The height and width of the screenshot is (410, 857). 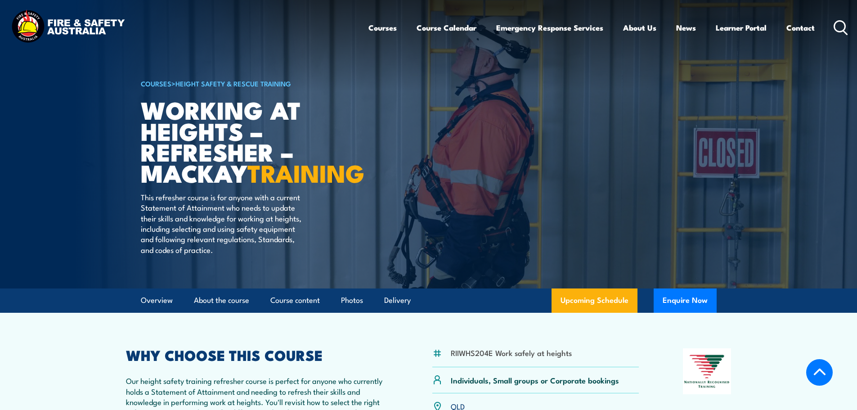 What do you see at coordinates (157, 300) in the screenshot?
I see `a: Overview` at bounding box center [157, 300].